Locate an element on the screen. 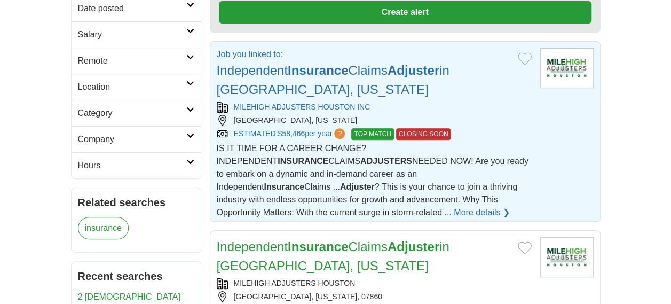 The height and width of the screenshot is (304, 671). a: Category is located at coordinates (136, 113).